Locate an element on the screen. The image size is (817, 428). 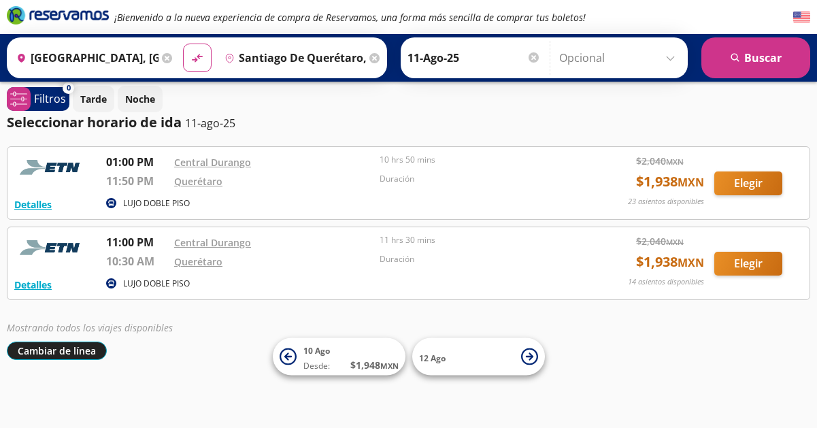
button: Cambiar de línea is located at coordinates (56, 350).